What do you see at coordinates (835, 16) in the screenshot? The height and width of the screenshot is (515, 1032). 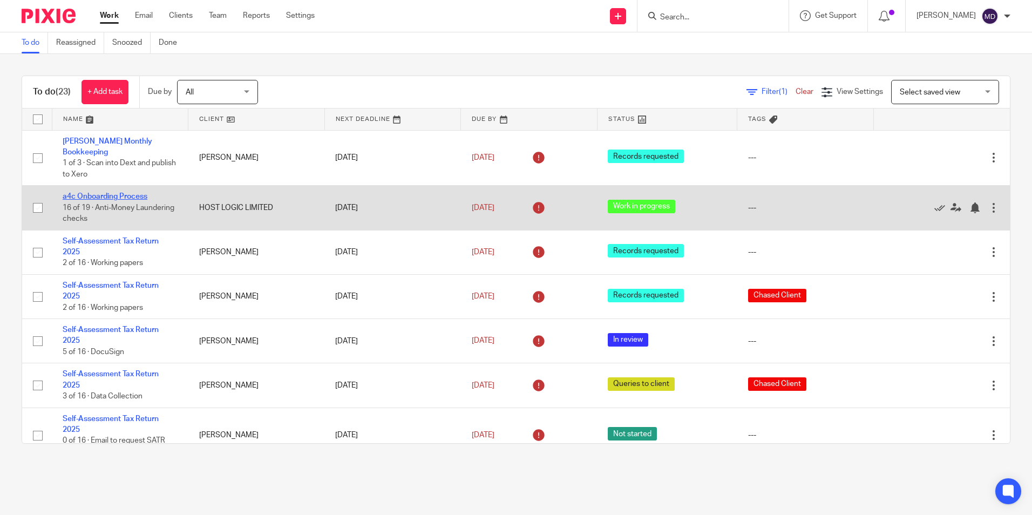 I see `span: Get Support` at bounding box center [835, 16].